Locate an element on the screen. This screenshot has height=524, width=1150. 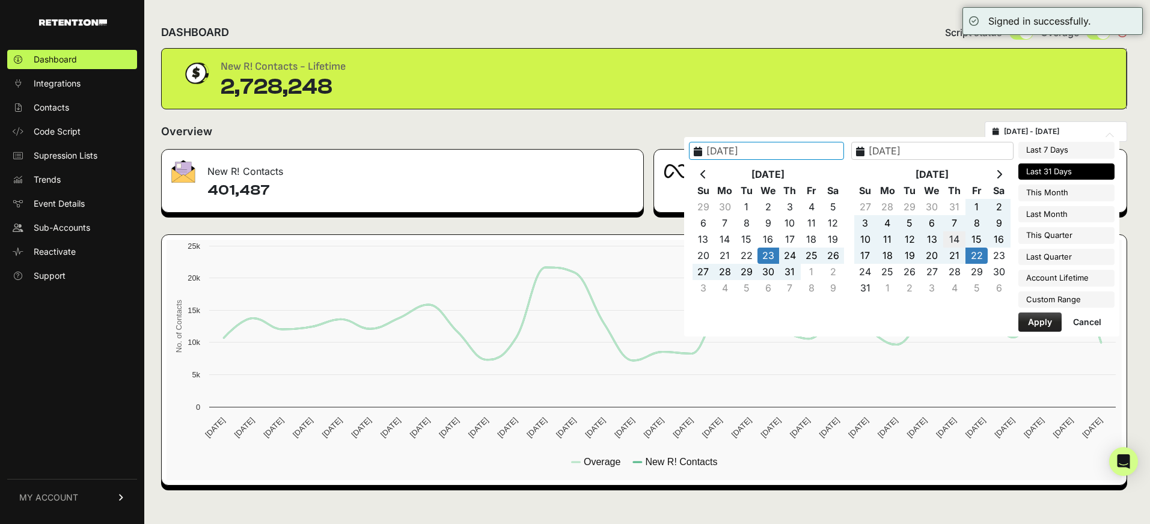
span: Contacts is located at coordinates (51, 108).